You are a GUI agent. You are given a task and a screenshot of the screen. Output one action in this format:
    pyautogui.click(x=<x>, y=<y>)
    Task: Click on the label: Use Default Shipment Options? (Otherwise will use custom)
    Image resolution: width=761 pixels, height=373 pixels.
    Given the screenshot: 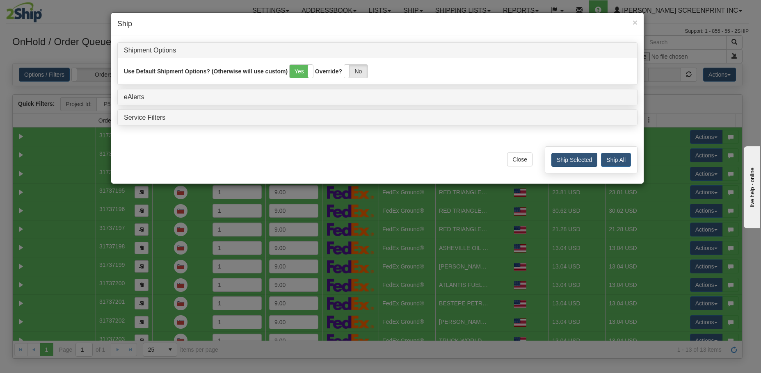 What is the action you would take?
    pyautogui.click(x=205, y=71)
    